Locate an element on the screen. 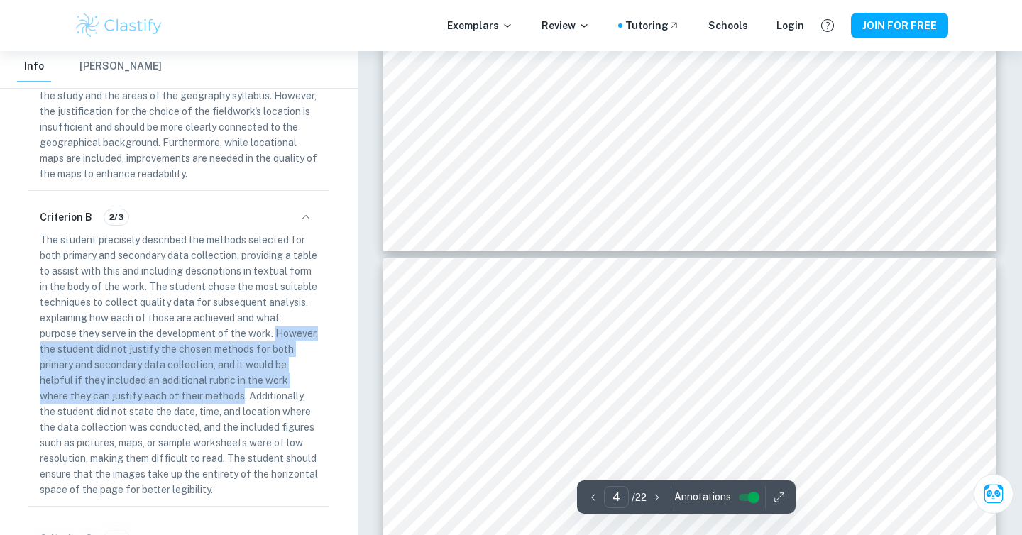  span: 2/3 is located at coordinates (116, 217).